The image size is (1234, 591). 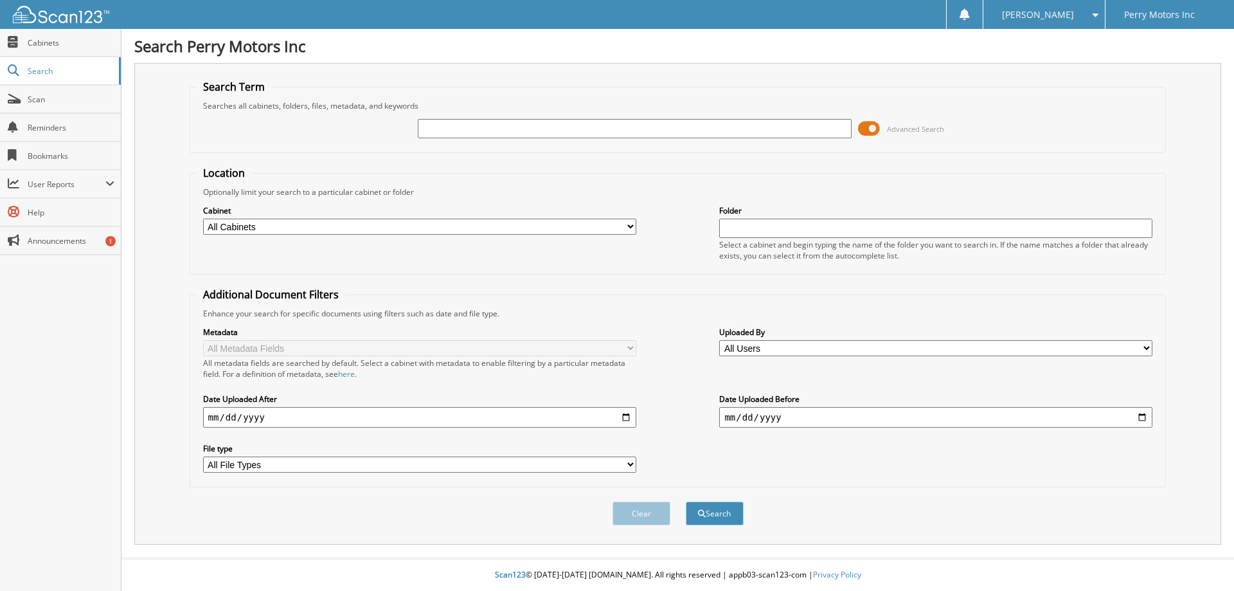 What do you see at coordinates (61, 14) in the screenshot?
I see `img: scan123-logo-white.svg` at bounding box center [61, 14].